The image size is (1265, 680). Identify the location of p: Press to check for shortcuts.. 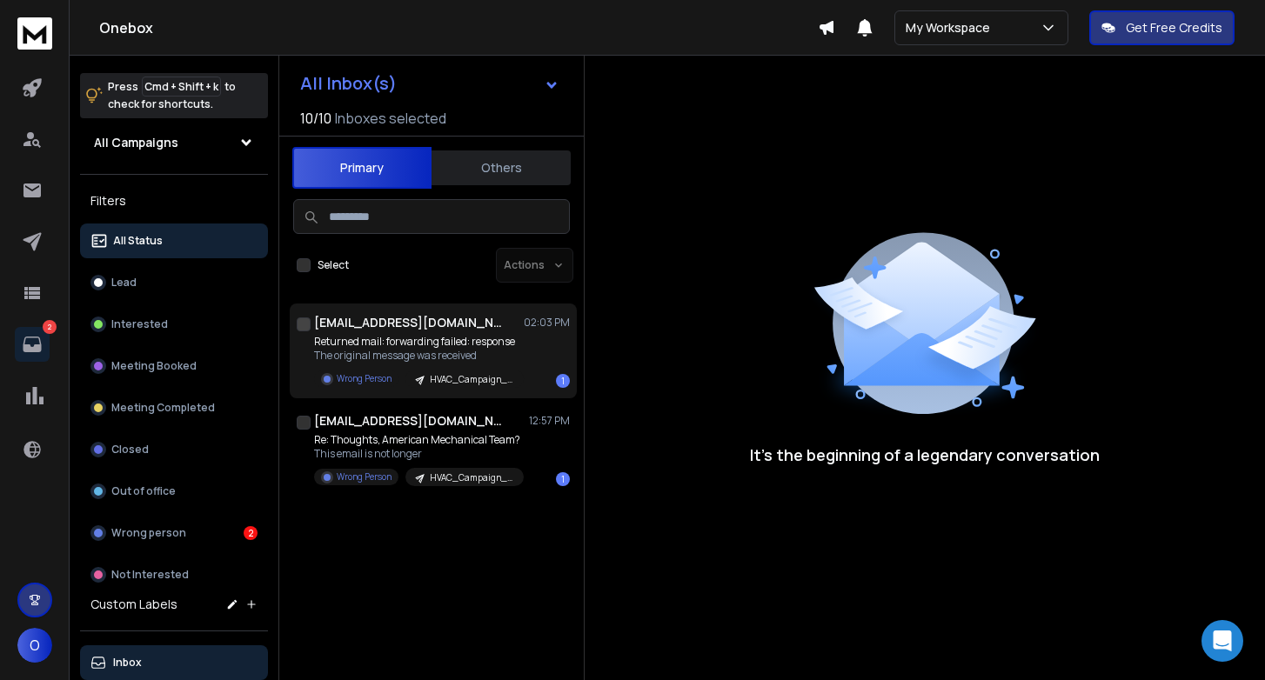
(171, 96).